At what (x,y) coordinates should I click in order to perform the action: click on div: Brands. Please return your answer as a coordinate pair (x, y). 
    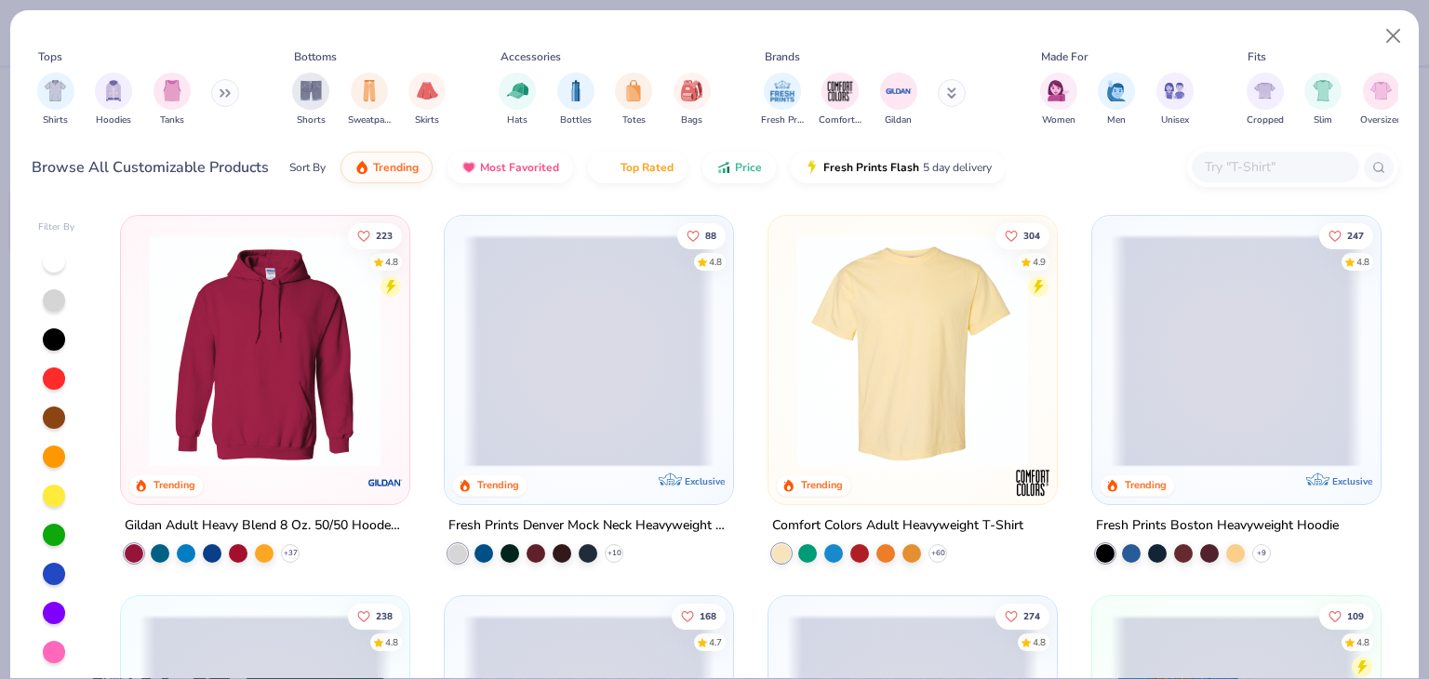
    Looking at the image, I should click on (783, 57).